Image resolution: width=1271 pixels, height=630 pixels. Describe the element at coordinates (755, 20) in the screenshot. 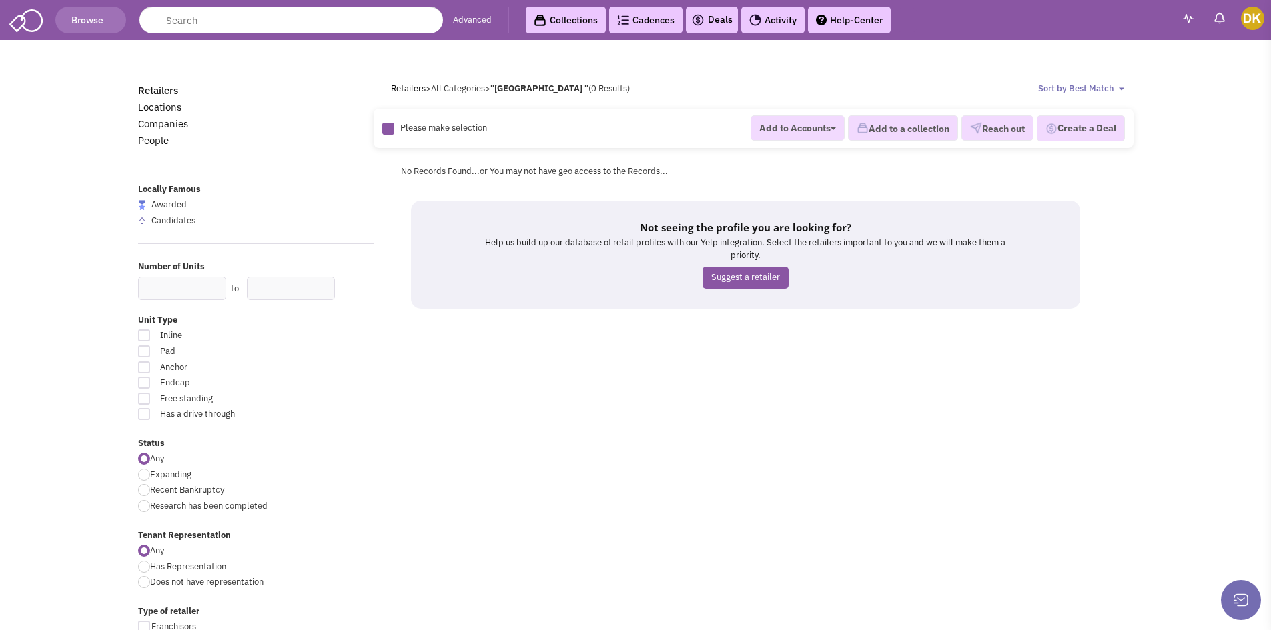

I see `img: Activity.png` at that location.